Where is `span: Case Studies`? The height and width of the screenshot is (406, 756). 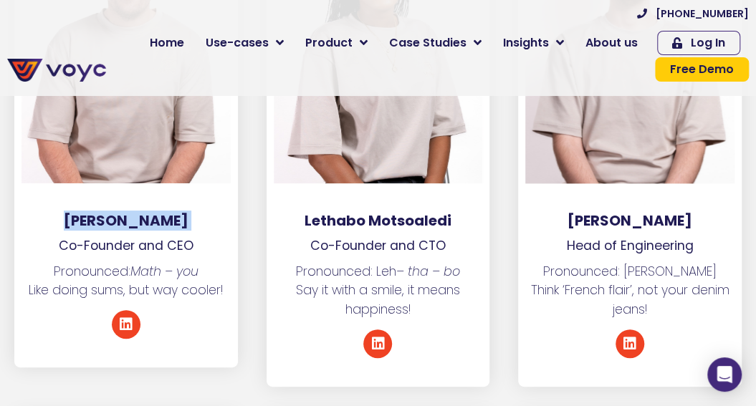 span: Case Studies is located at coordinates (428, 43).